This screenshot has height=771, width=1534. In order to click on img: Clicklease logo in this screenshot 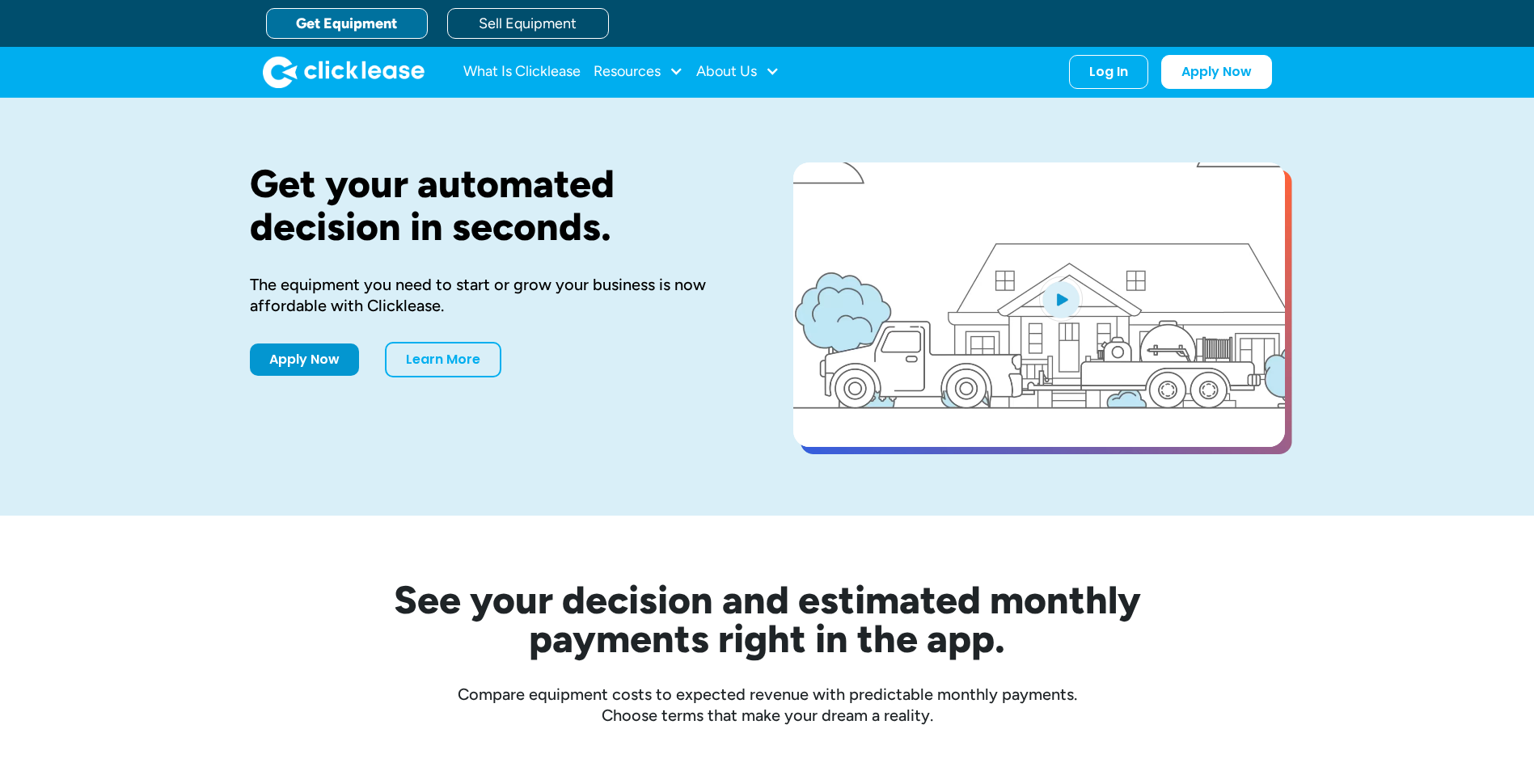, I will do `click(344, 72)`.